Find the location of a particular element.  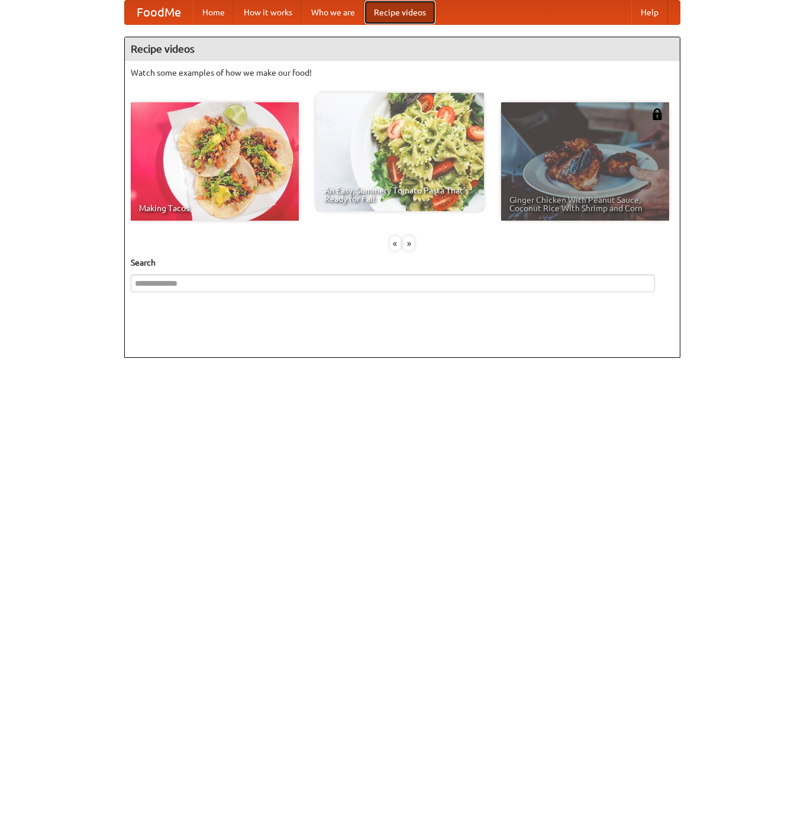

a: Home is located at coordinates (214, 12).